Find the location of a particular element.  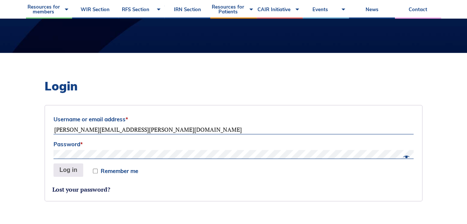

h2: Login is located at coordinates (233, 86).